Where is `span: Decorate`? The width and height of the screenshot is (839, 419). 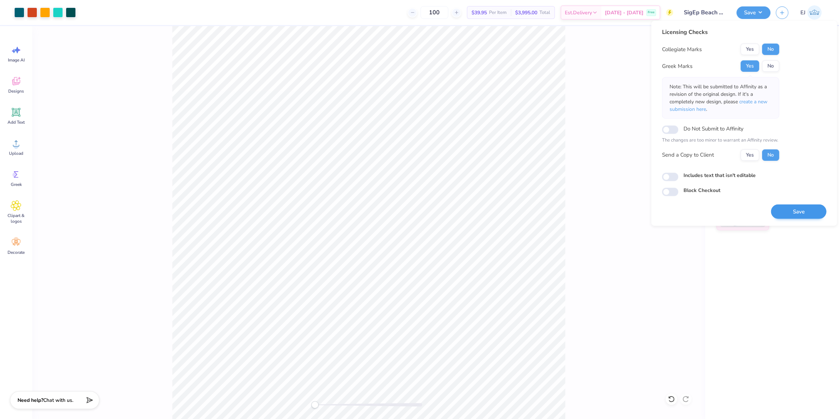
span: Decorate is located at coordinates (16, 252).